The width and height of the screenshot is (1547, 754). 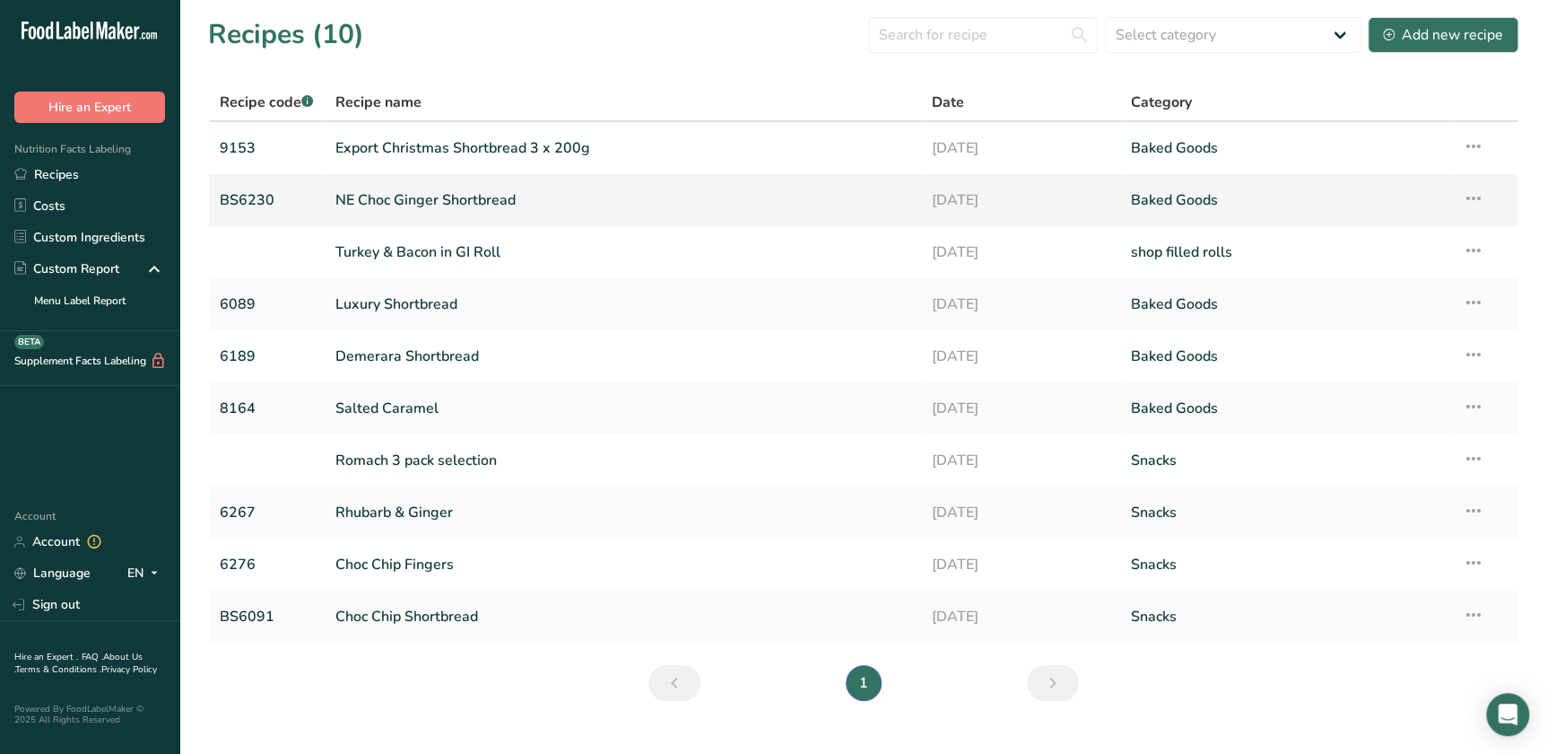 I want to click on div: Powered By FoodLabelMaker © 2025 All Rights Reserved, so click(x=90, y=714).